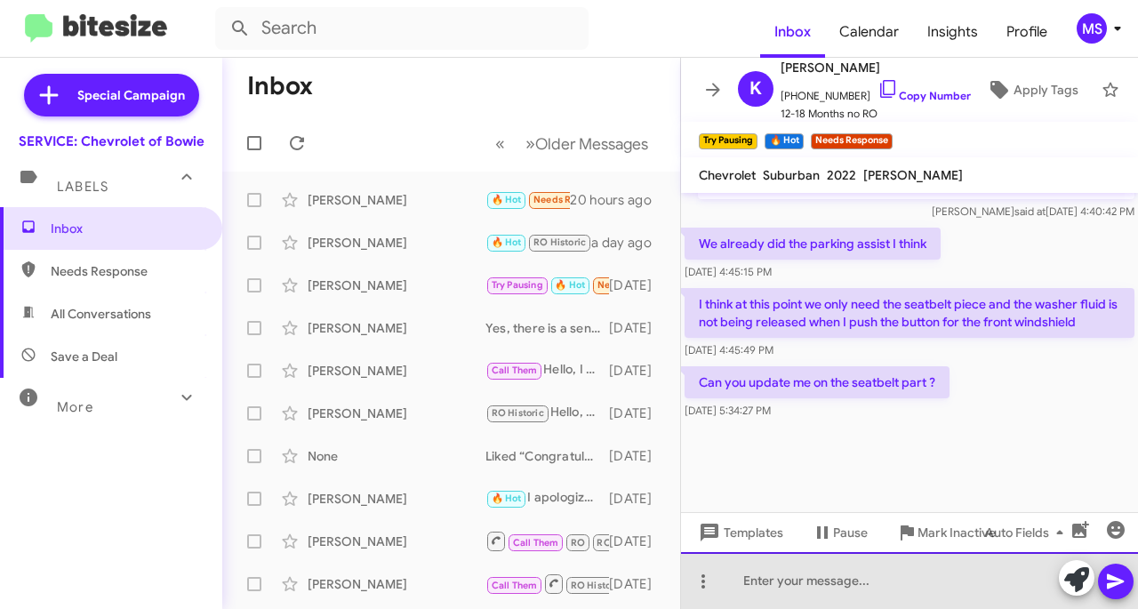 This screenshot has width=1138, height=609. I want to click on small: Needs Response, so click(852, 141).